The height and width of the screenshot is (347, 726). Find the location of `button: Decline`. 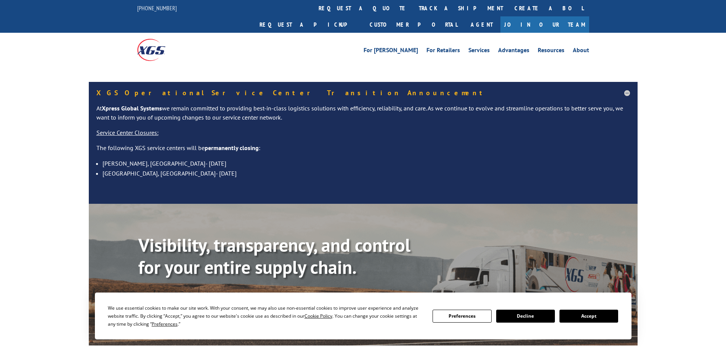

button: Decline is located at coordinates (526, 316).